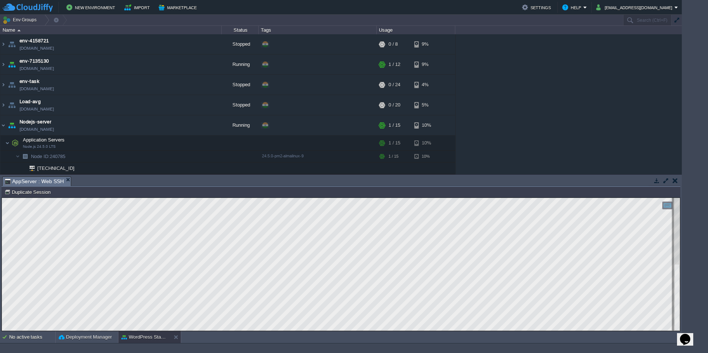 The width and height of the screenshot is (708, 353). What do you see at coordinates (318, 30) in the screenshot?
I see `div: Tags` at bounding box center [318, 30].